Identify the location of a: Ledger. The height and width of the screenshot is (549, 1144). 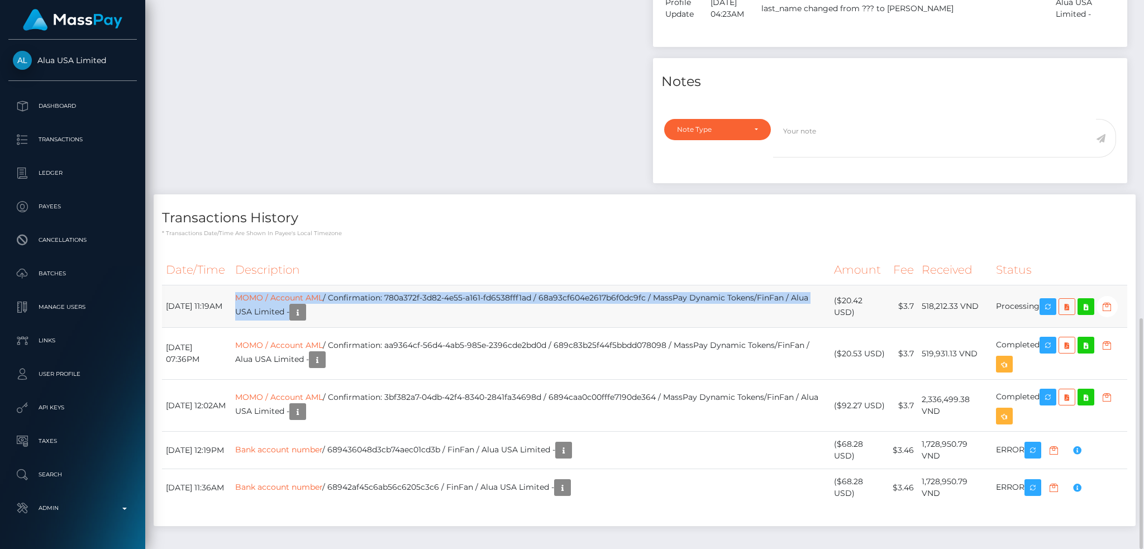
(73, 173).